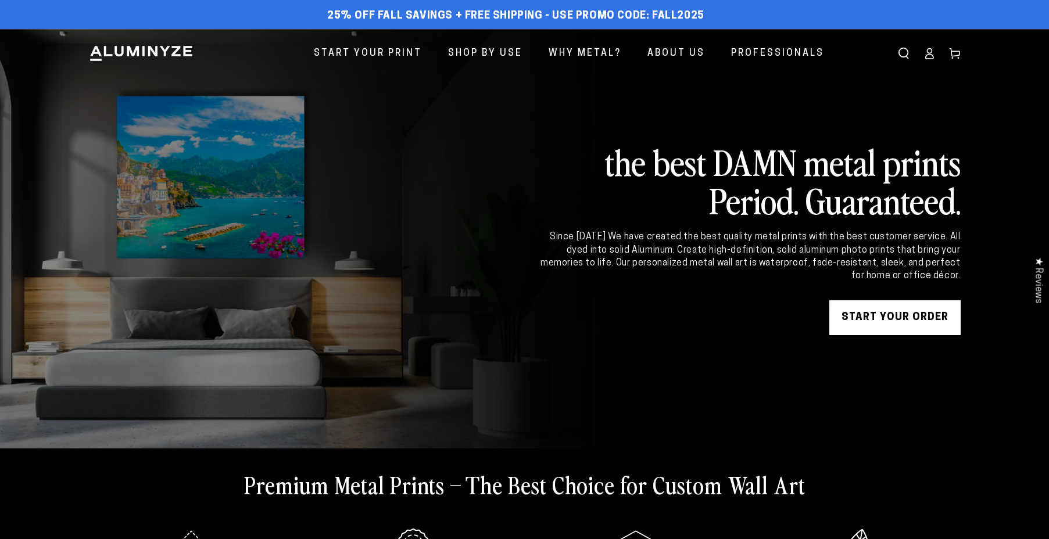 The height and width of the screenshot is (539, 1049). Describe the element at coordinates (904, 53) in the screenshot. I see `summary: Search our site` at that location.